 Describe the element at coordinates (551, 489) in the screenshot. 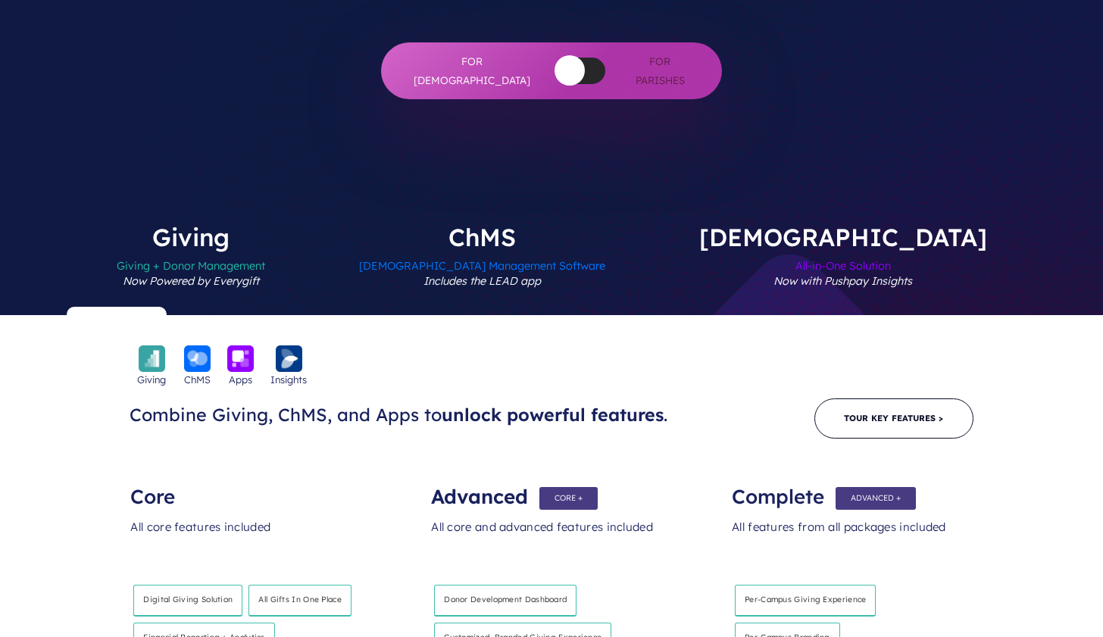

I see `div: Advanced` at that location.